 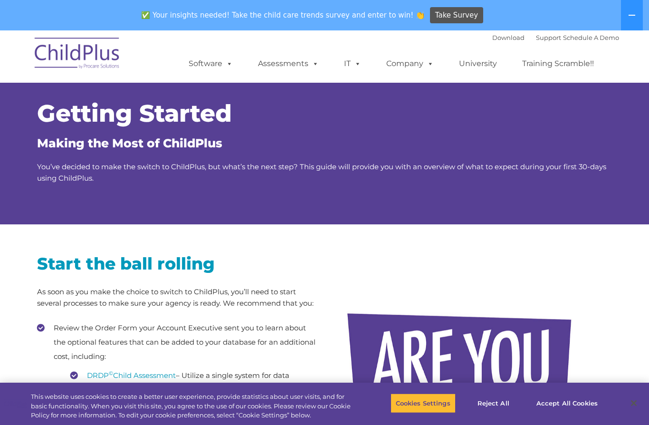 I want to click on a: Company, so click(x=410, y=64).